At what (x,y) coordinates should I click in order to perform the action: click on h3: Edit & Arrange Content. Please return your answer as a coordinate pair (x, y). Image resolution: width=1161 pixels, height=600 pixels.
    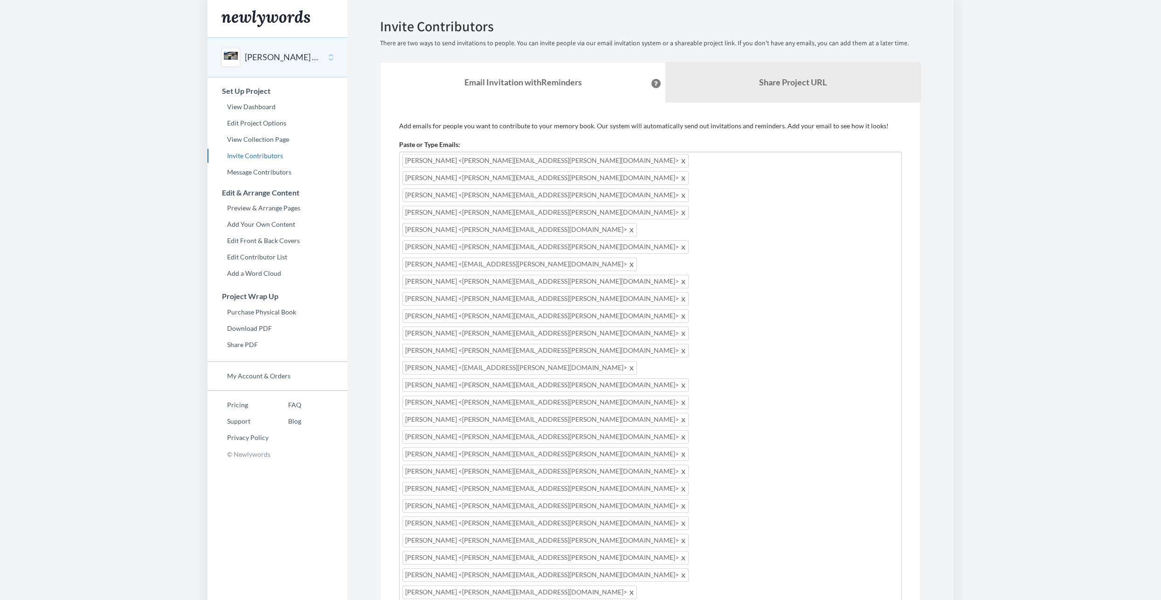
    Looking at the image, I should click on (277, 193).